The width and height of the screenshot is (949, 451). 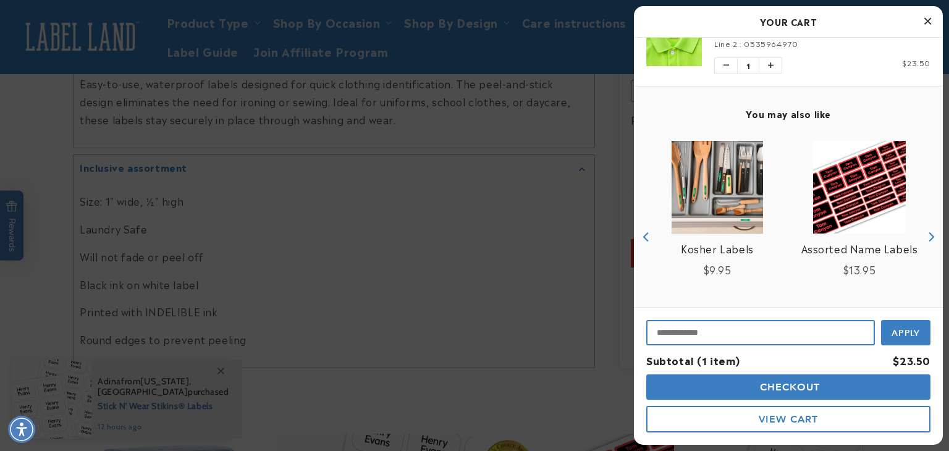 I want to click on span: Checkout, so click(x=788, y=387).